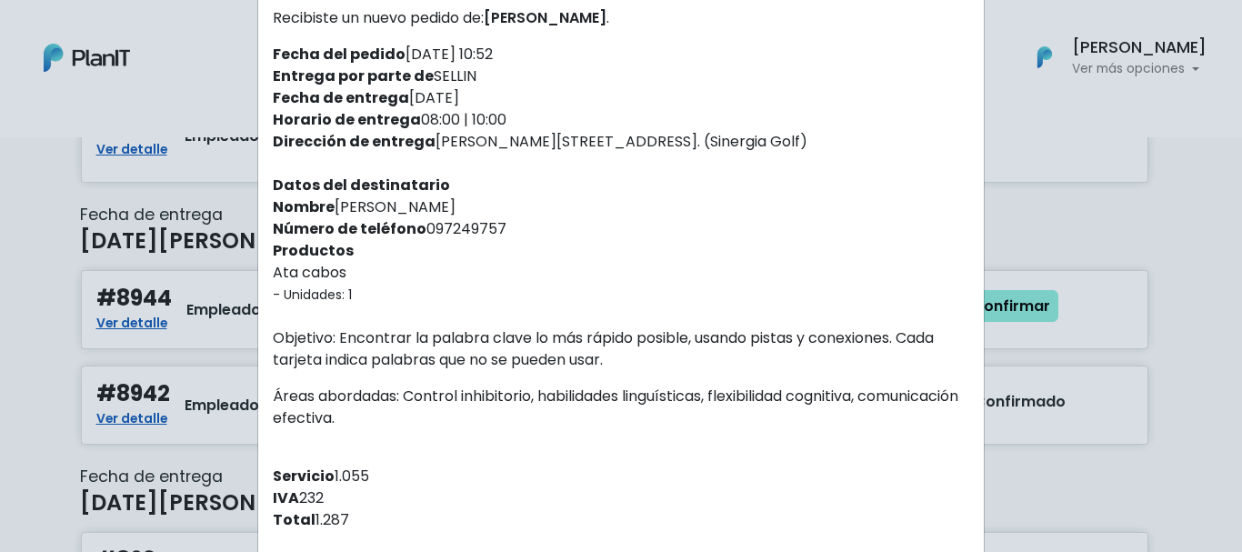 This screenshot has width=1242, height=552. Describe the element at coordinates (341, 97) in the screenshot. I see `strong: Fecha de entrega` at that location.